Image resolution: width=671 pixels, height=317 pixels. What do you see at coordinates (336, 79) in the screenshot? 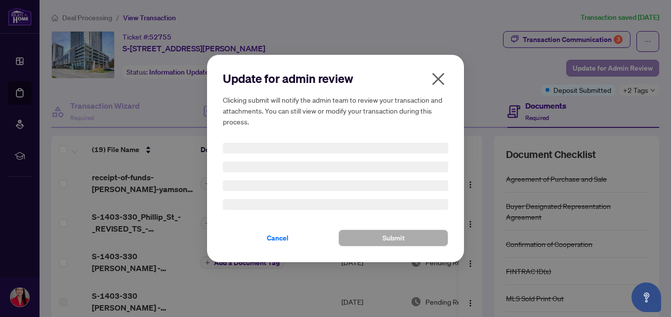
I see `h2: Update for admin review` at bounding box center [336, 79].